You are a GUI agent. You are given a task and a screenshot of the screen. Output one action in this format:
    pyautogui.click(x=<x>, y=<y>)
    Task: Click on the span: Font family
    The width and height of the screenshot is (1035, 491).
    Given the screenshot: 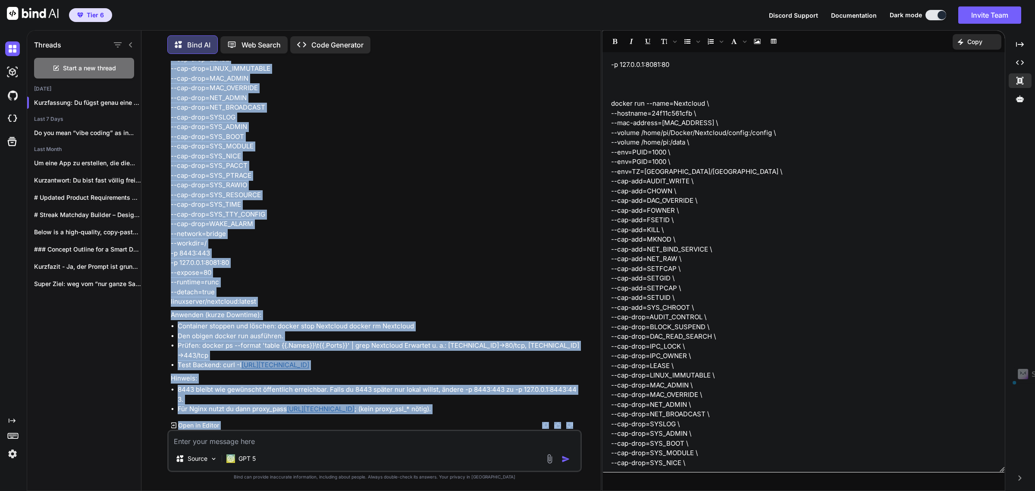 What is the action you would take?
    pyautogui.click(x=738, y=41)
    